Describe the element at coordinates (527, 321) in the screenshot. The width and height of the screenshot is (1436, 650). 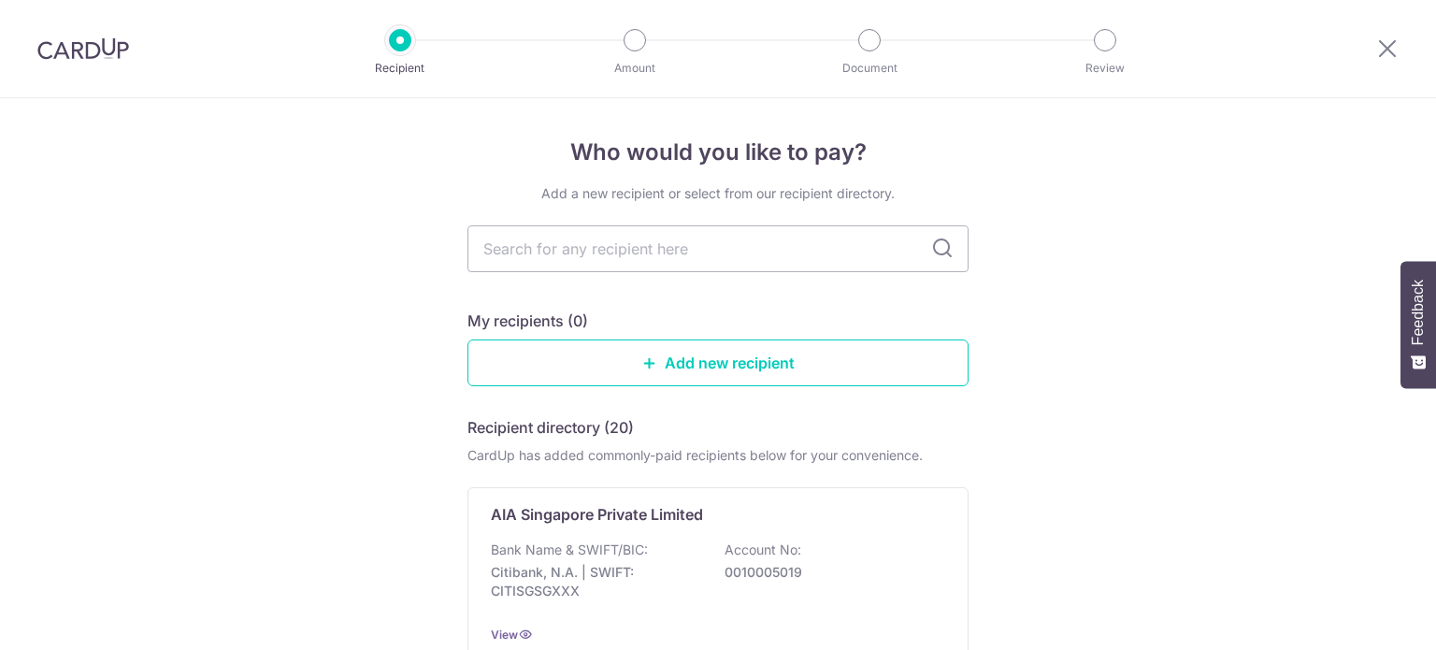
I see `h5: My recipients (0)` at that location.